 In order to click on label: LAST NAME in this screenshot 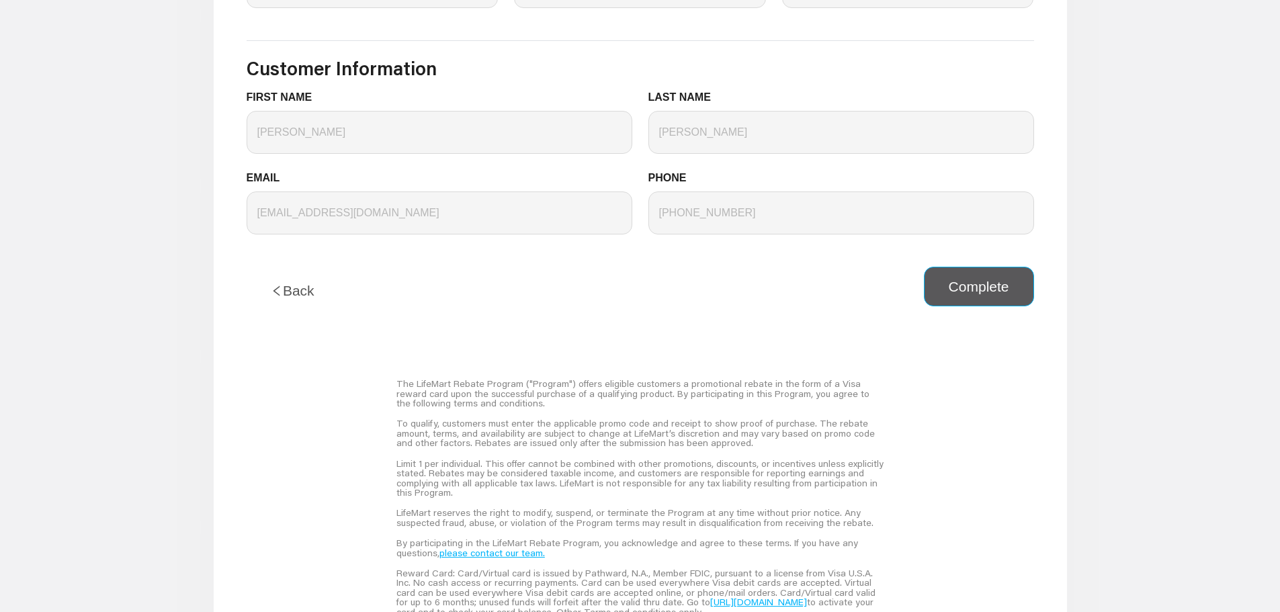, I will do `click(685, 97)`.